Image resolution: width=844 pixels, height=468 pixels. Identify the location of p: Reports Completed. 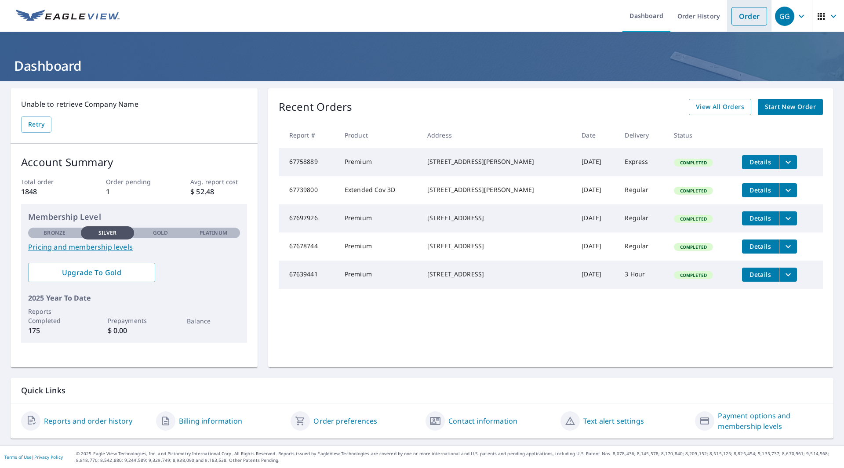
(54, 316).